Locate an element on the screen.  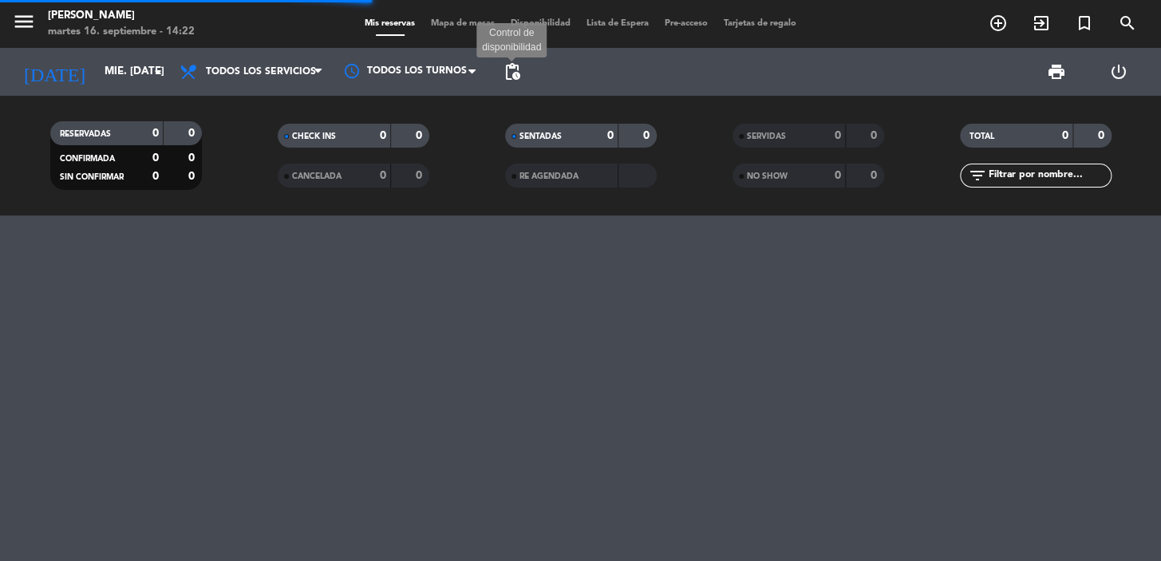
i: search is located at coordinates (1128, 23).